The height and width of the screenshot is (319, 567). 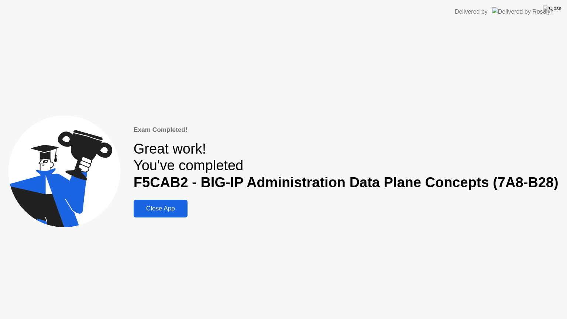 What do you see at coordinates (552, 8) in the screenshot?
I see `img: Close` at bounding box center [552, 8].